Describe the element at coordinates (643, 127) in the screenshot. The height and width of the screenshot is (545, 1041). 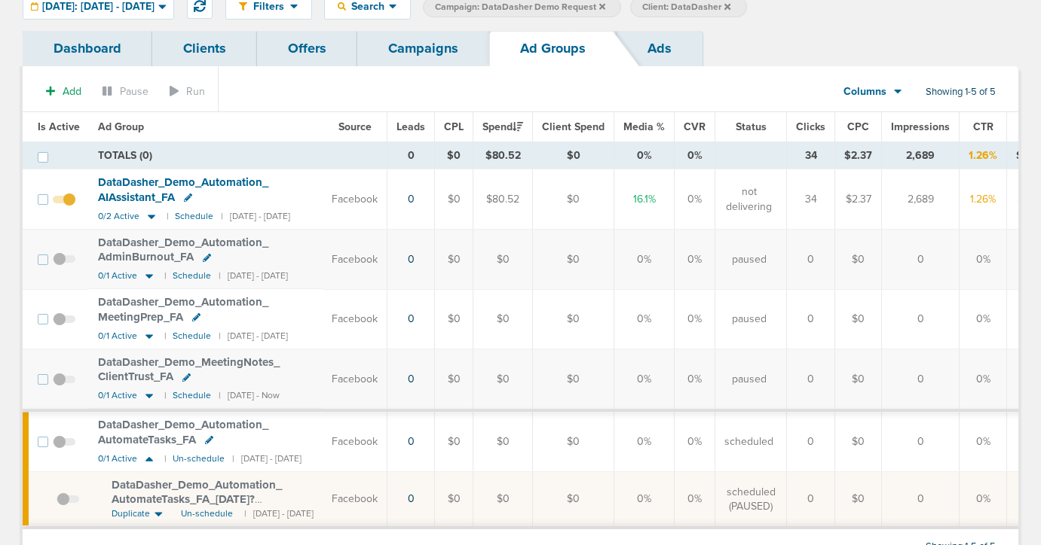
I see `span: Media %` at that location.